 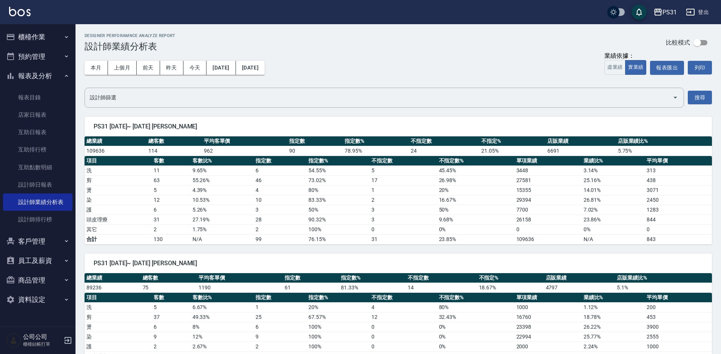 What do you see at coordinates (548, 161) in the screenshot?
I see `th: 單項業績` at bounding box center [548, 161].